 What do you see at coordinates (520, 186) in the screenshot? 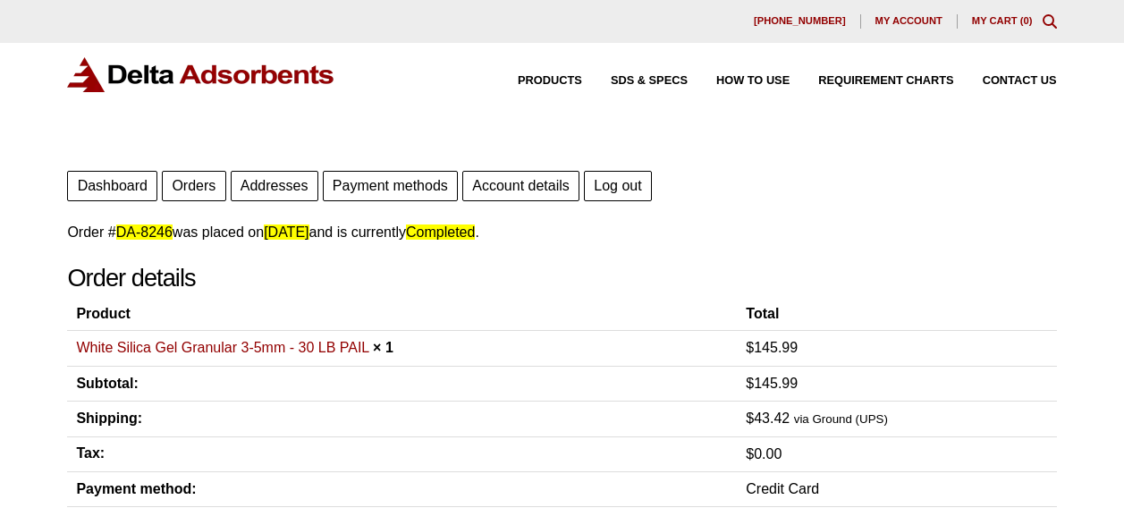
I see `a: Account details` at bounding box center [520, 186].